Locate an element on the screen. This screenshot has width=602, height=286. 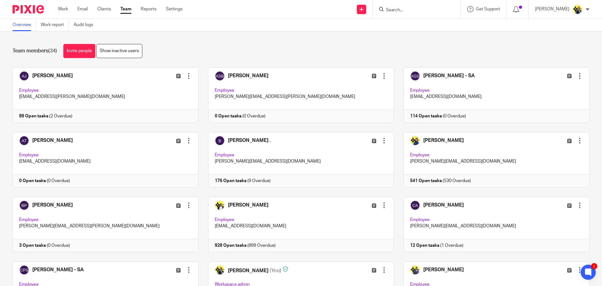
a: Settings is located at coordinates (174, 9).